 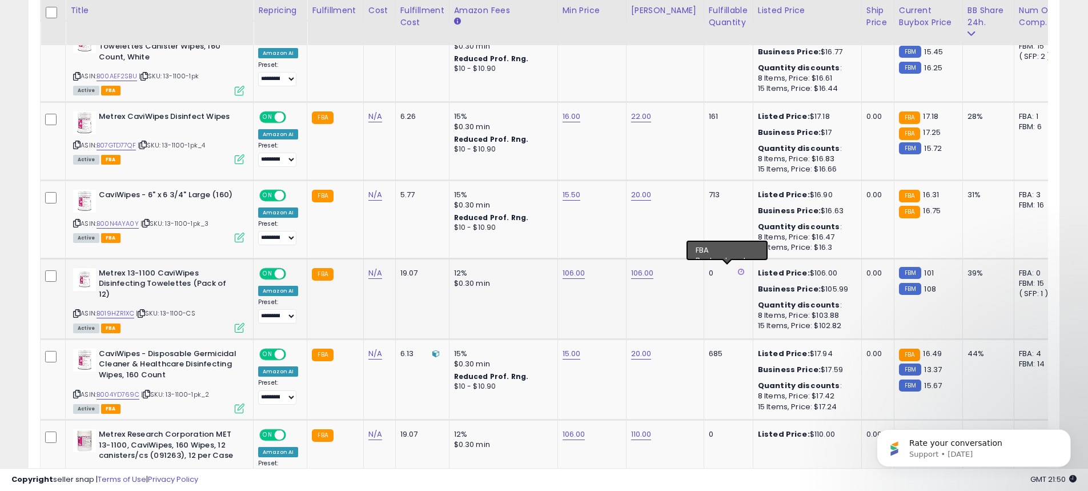 I want to click on span: 16.75, so click(x=932, y=210).